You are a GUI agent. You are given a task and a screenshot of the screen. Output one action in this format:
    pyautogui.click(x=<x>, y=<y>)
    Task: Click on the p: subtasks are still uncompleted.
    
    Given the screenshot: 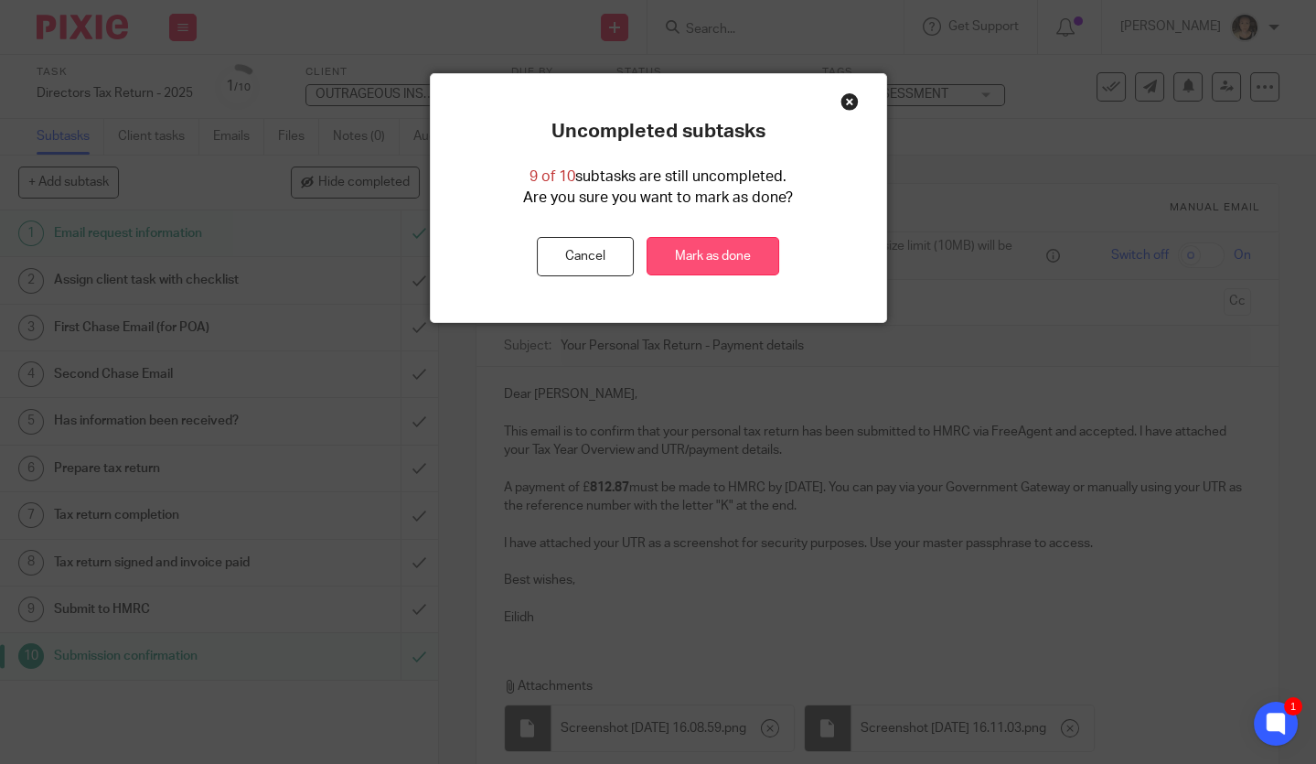 What is the action you would take?
    pyautogui.click(x=658, y=177)
    